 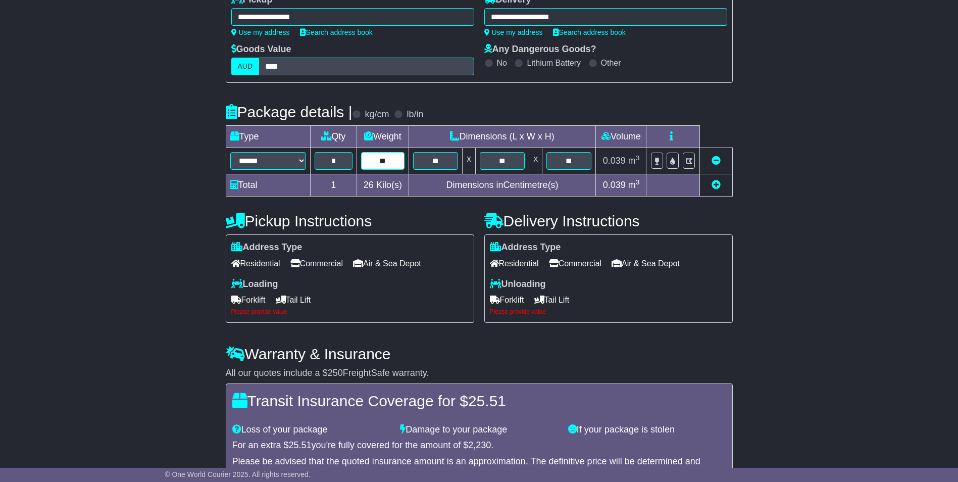 What do you see at coordinates (716, 185) in the screenshot?
I see `a: Add new item` at bounding box center [716, 185].